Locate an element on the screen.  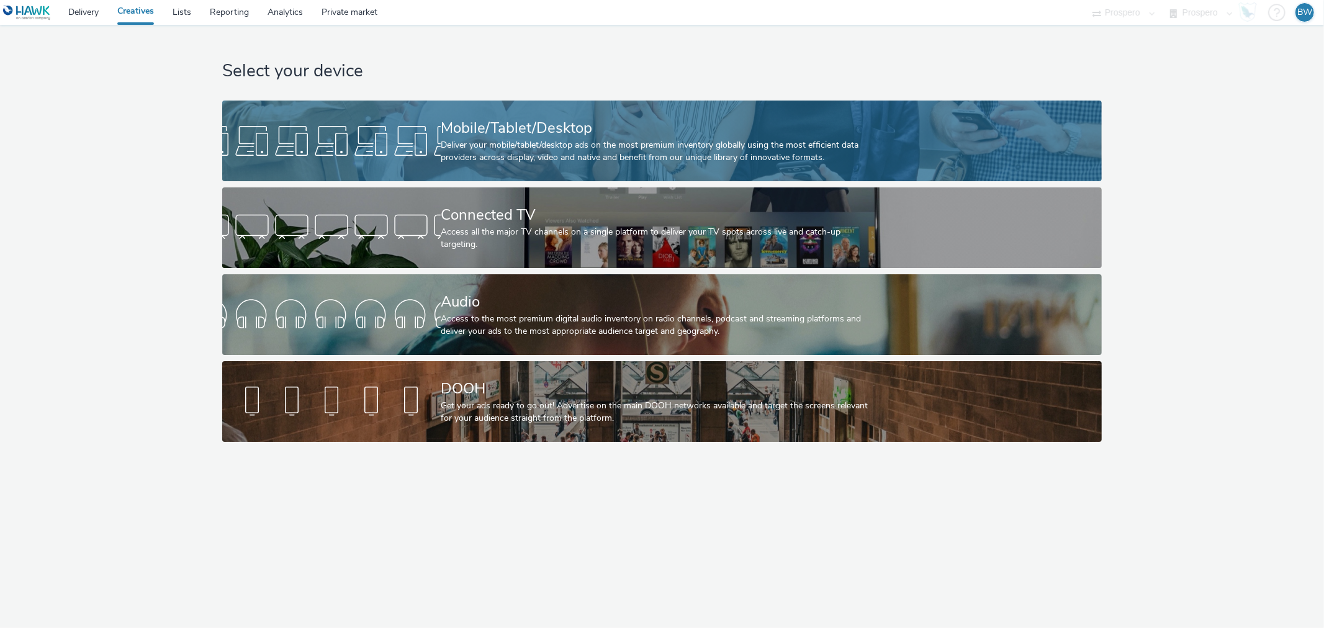
div: Access all the major TV channels on a single platform to deliver your TV spots across live and ca... is located at coordinates (659, 238).